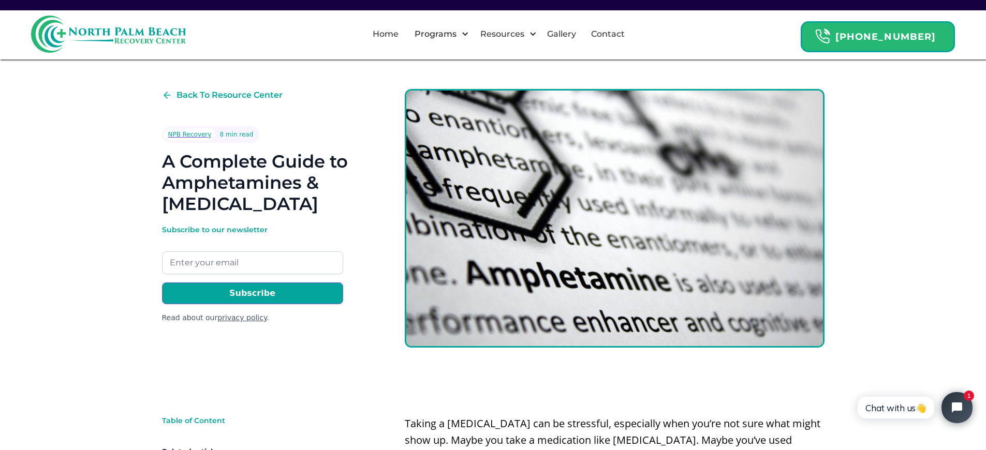  Describe the element at coordinates (190, 135) in the screenshot. I see `a: NPB Recovery` at that location.